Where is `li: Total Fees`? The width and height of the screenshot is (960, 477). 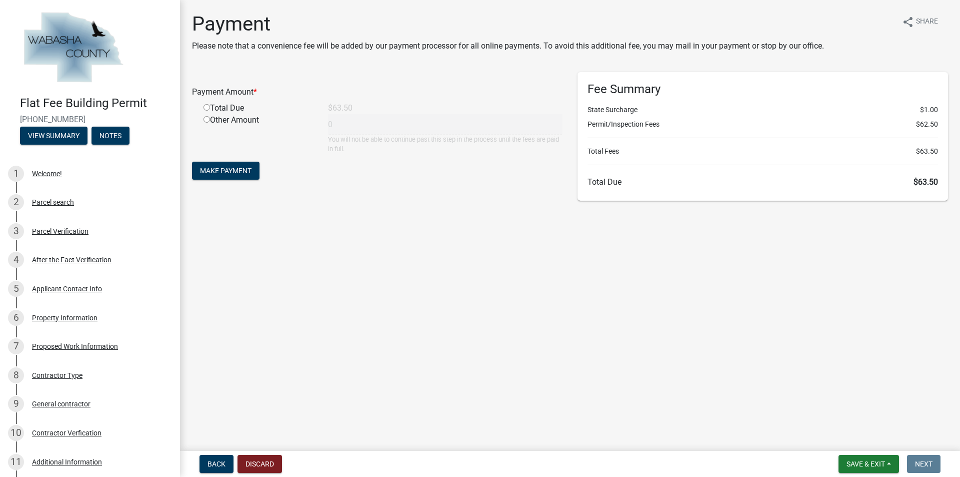
li: Total Fees is located at coordinates (763, 151).